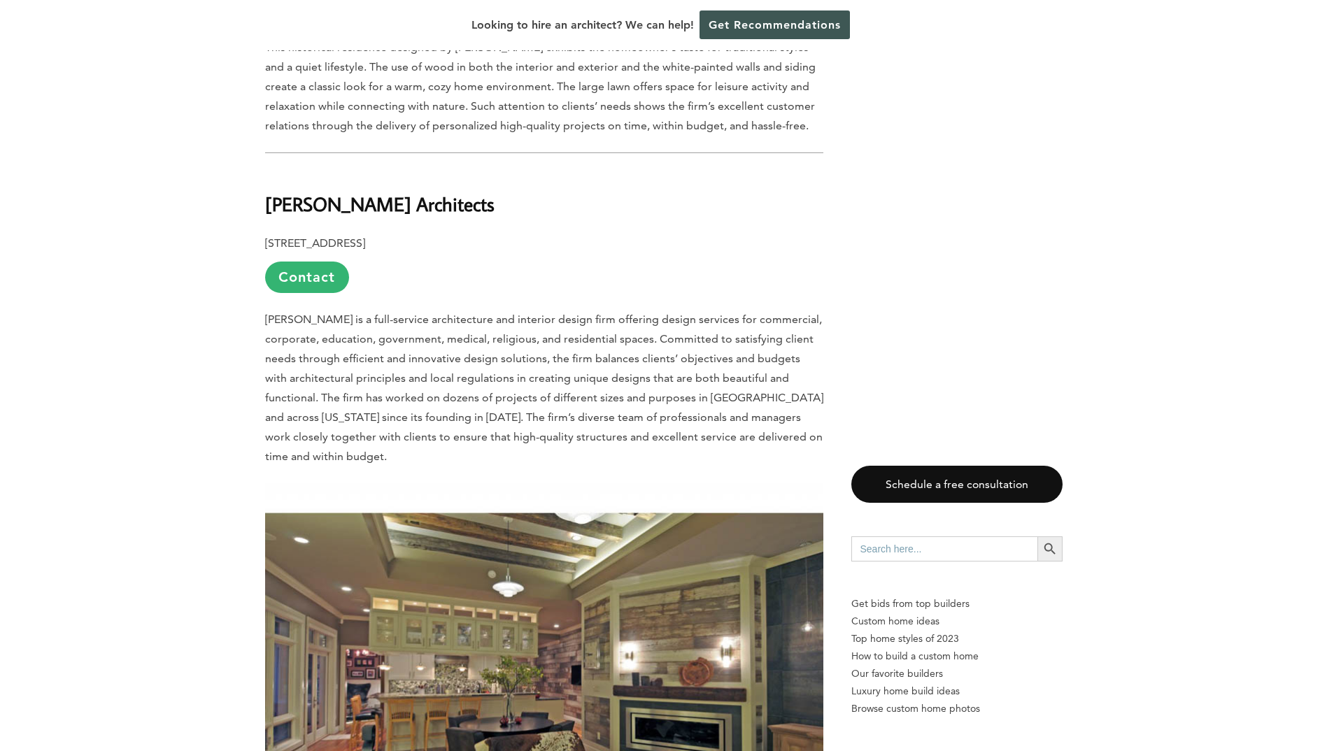 Image resolution: width=1327 pixels, height=751 pixels. Describe the element at coordinates (957, 709) in the screenshot. I see `p: Browse custom home photos` at that location.